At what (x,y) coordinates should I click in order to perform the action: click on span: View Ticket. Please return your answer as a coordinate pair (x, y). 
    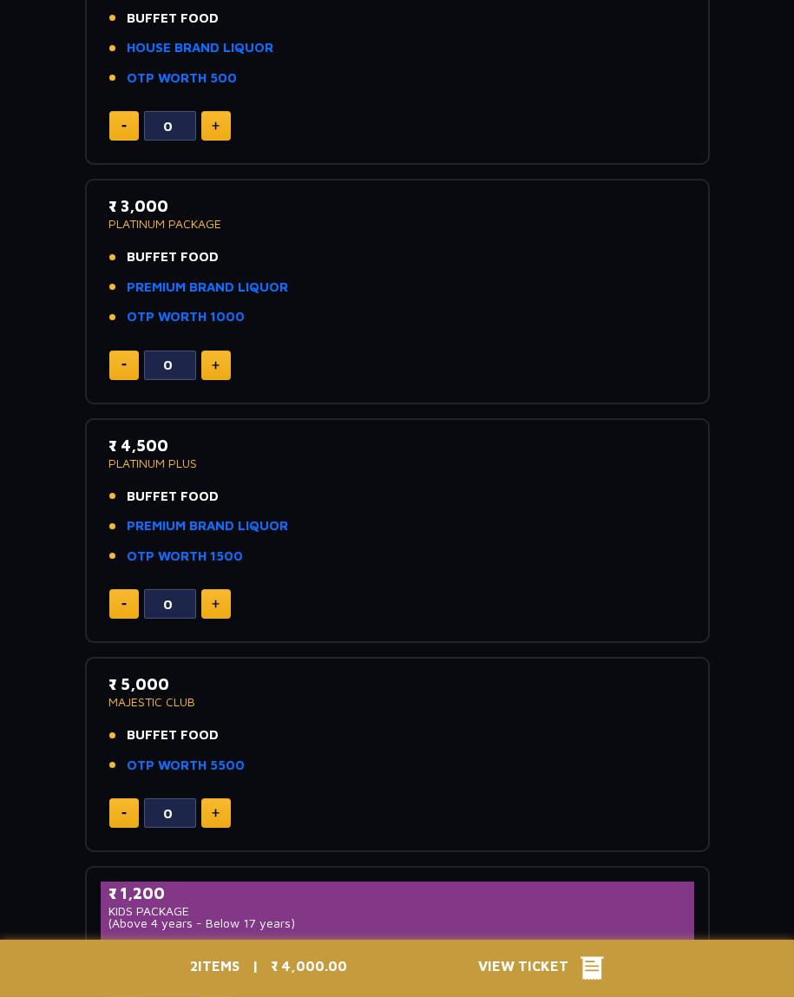
    Looking at the image, I should click on (529, 968).